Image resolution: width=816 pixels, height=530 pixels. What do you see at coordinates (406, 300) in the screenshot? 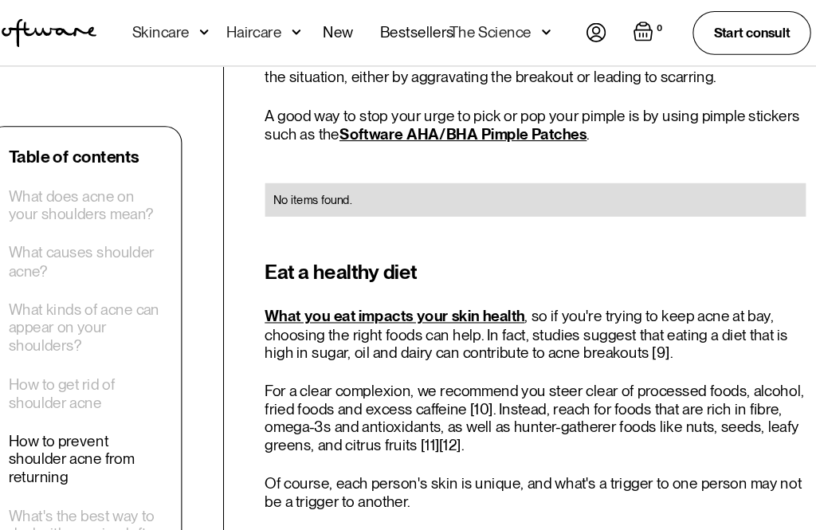
I see `a: What you eat impacts your skin health` at bounding box center [406, 300].